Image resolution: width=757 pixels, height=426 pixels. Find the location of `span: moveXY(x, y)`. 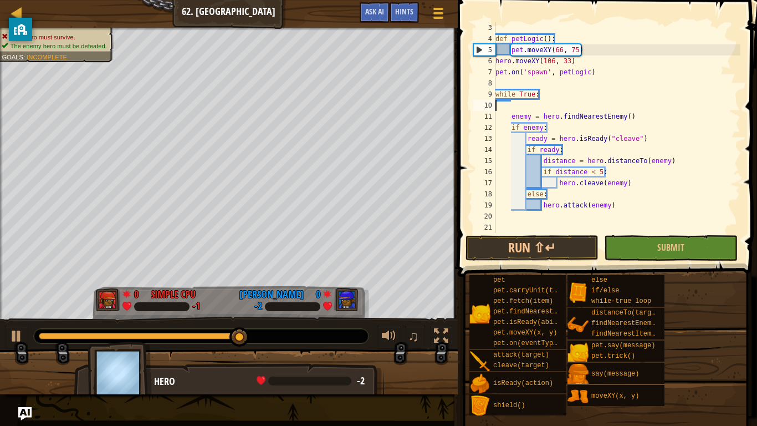

span: moveXY(x, y) is located at coordinates (616, 396).